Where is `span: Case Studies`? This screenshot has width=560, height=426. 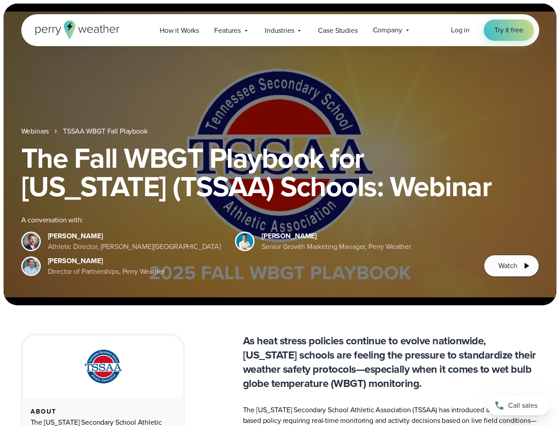 span: Case Studies is located at coordinates (338, 31).